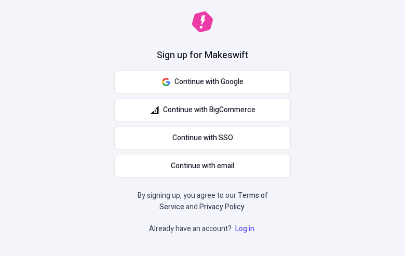 The image size is (405, 256). What do you see at coordinates (222, 207) in the screenshot?
I see `a: Privacy Policy` at bounding box center [222, 207].